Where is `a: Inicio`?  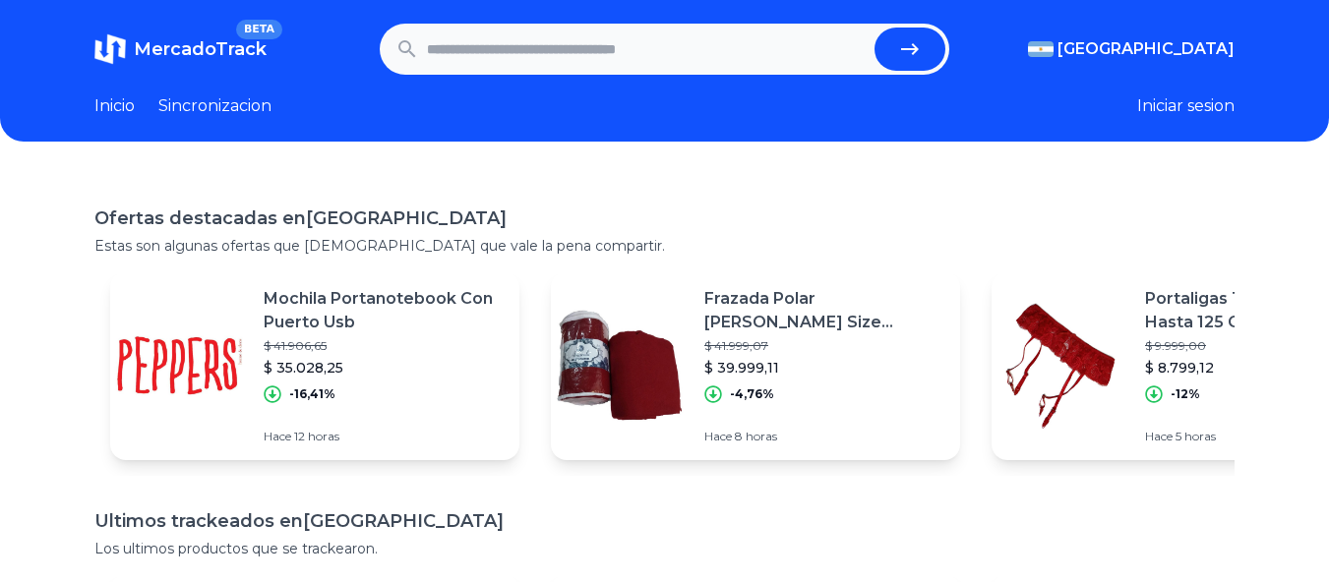
a: Inicio is located at coordinates (114, 106).